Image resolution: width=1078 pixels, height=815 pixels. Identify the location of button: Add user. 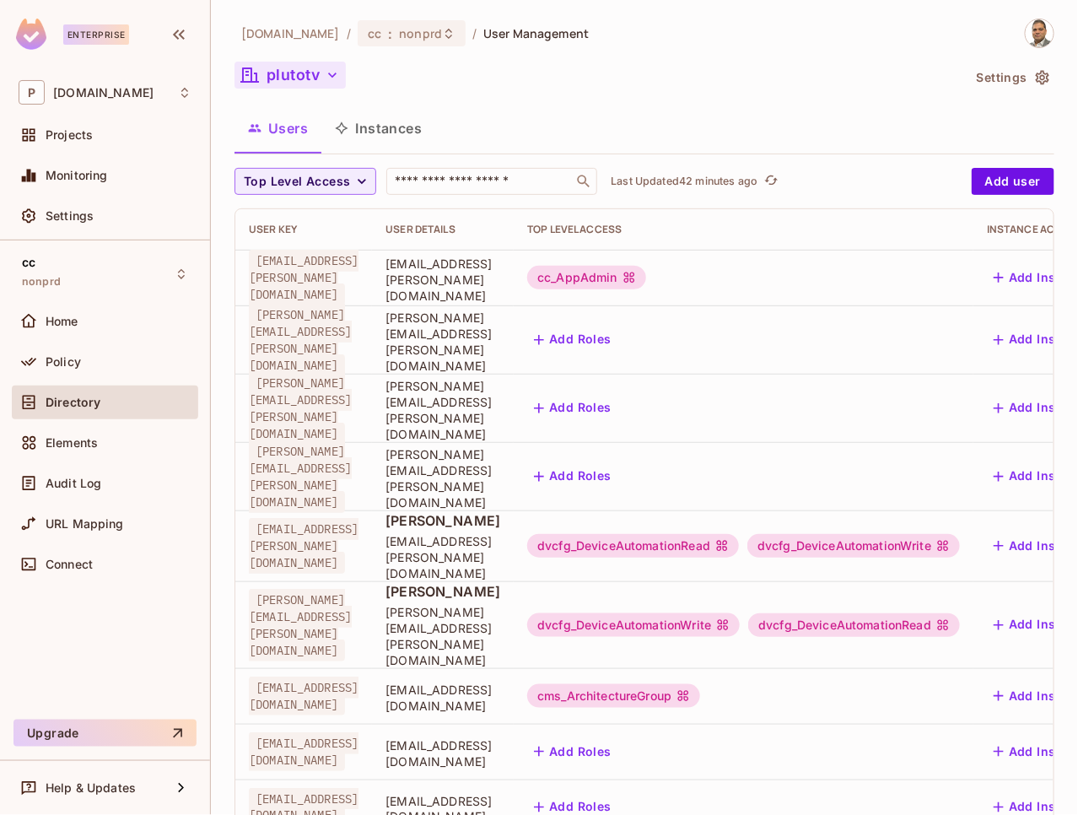
(1013, 181).